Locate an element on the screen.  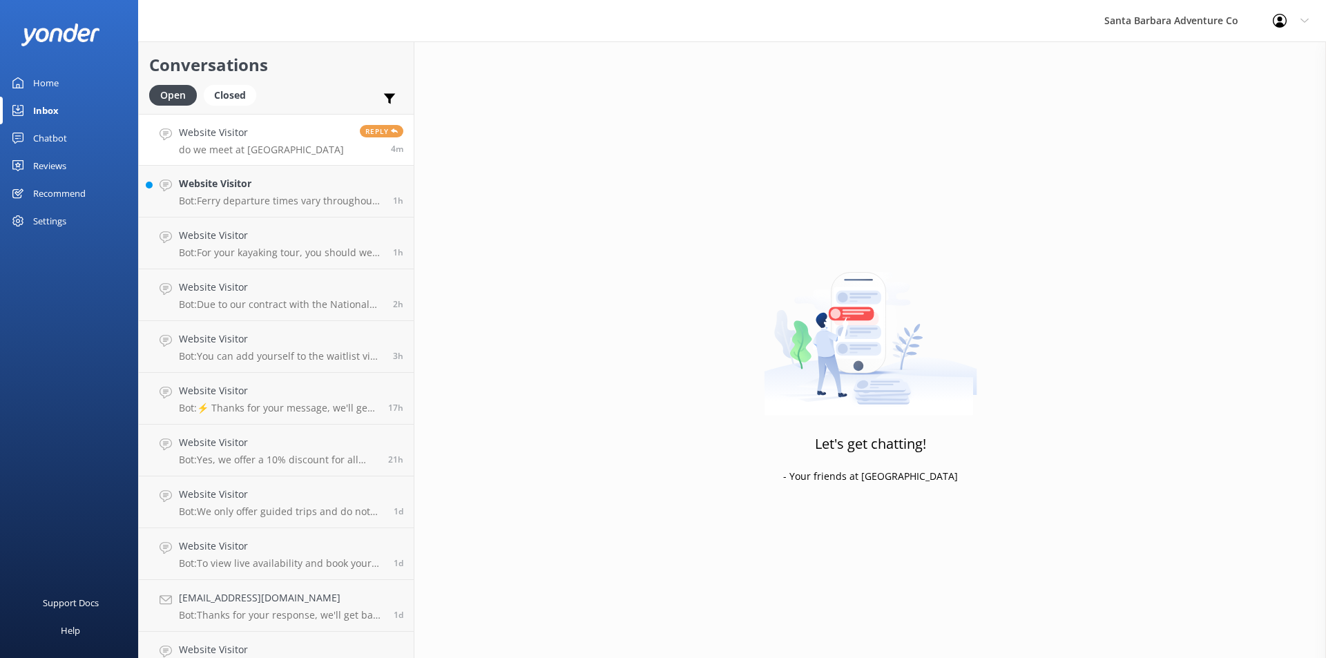
span: Aug 22 2025 09:14am (UTC -07:00) America/Tijuana is located at coordinates (398, 200).